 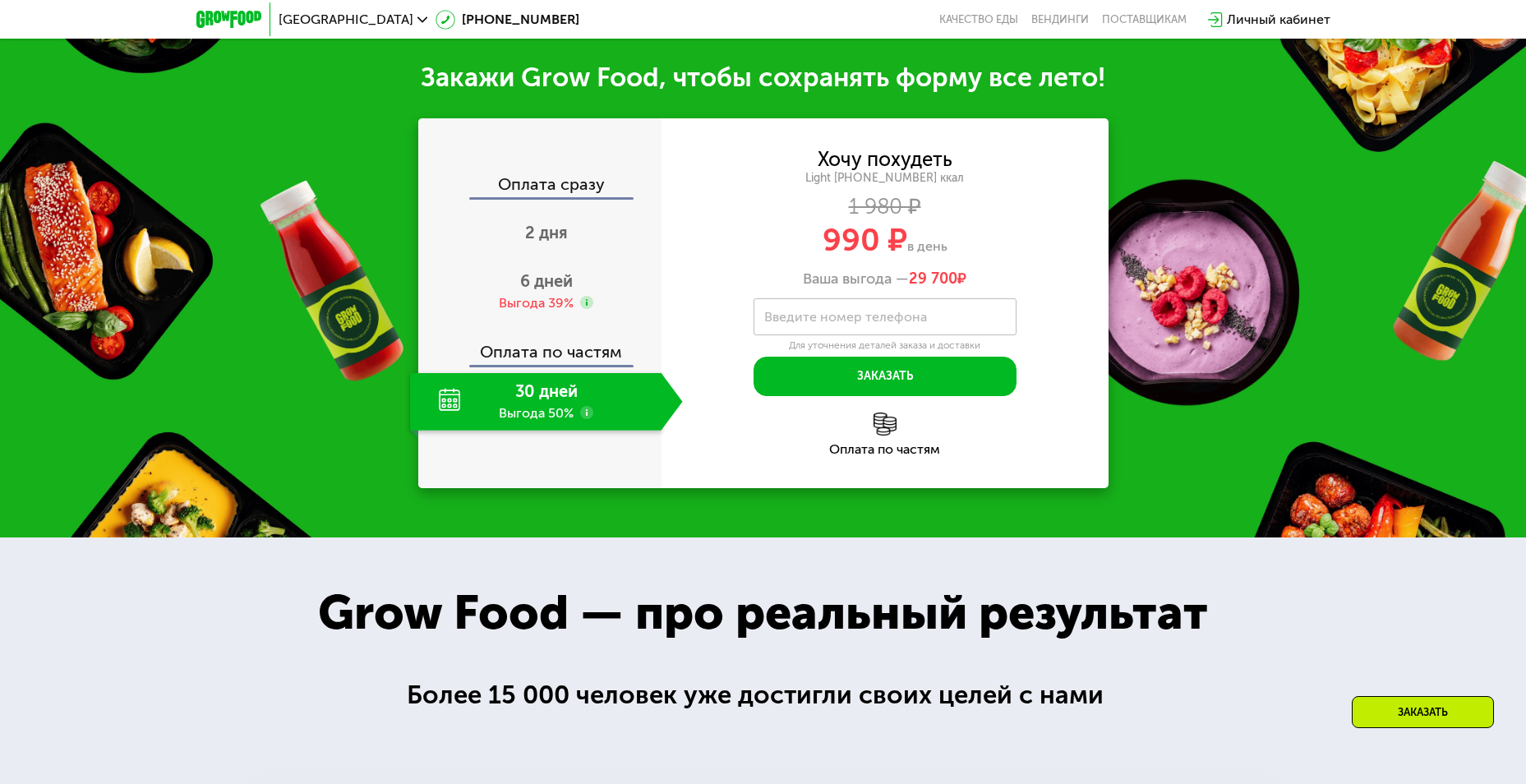 What do you see at coordinates (1423, 711) in the screenshot?
I see `div: Заказать` at bounding box center [1423, 711].